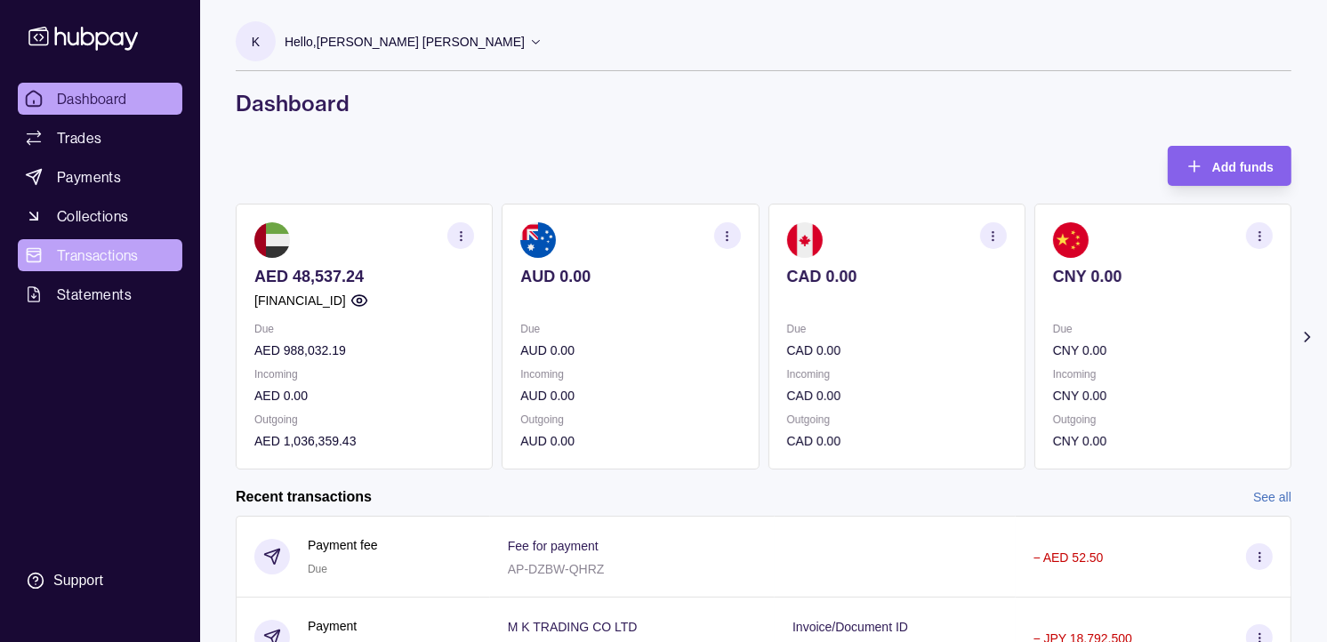 The height and width of the screenshot is (642, 1327). What do you see at coordinates (556, 569) in the screenshot?
I see `p: AP-DZBW-QHRZ` at bounding box center [556, 569].